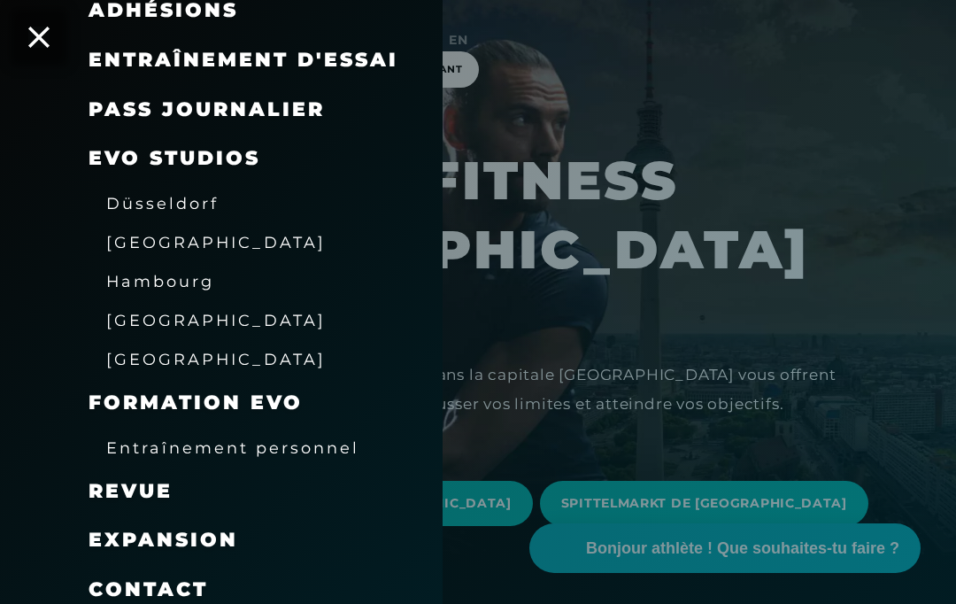  Describe the element at coordinates (243, 59) in the screenshot. I see `a: Entraînement d'essai` at that location.